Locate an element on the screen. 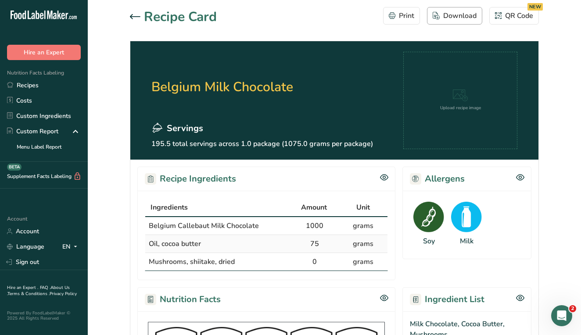 This screenshot has width=581, height=335. div: Upload recipe image is located at coordinates (461, 108).